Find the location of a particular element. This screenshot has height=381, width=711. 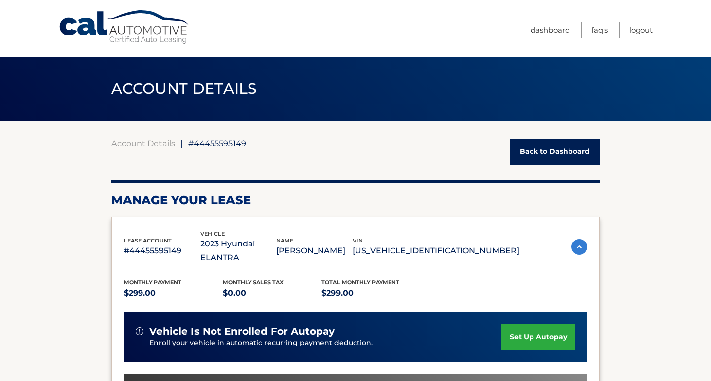

span: #44455595149 is located at coordinates (217, 143).